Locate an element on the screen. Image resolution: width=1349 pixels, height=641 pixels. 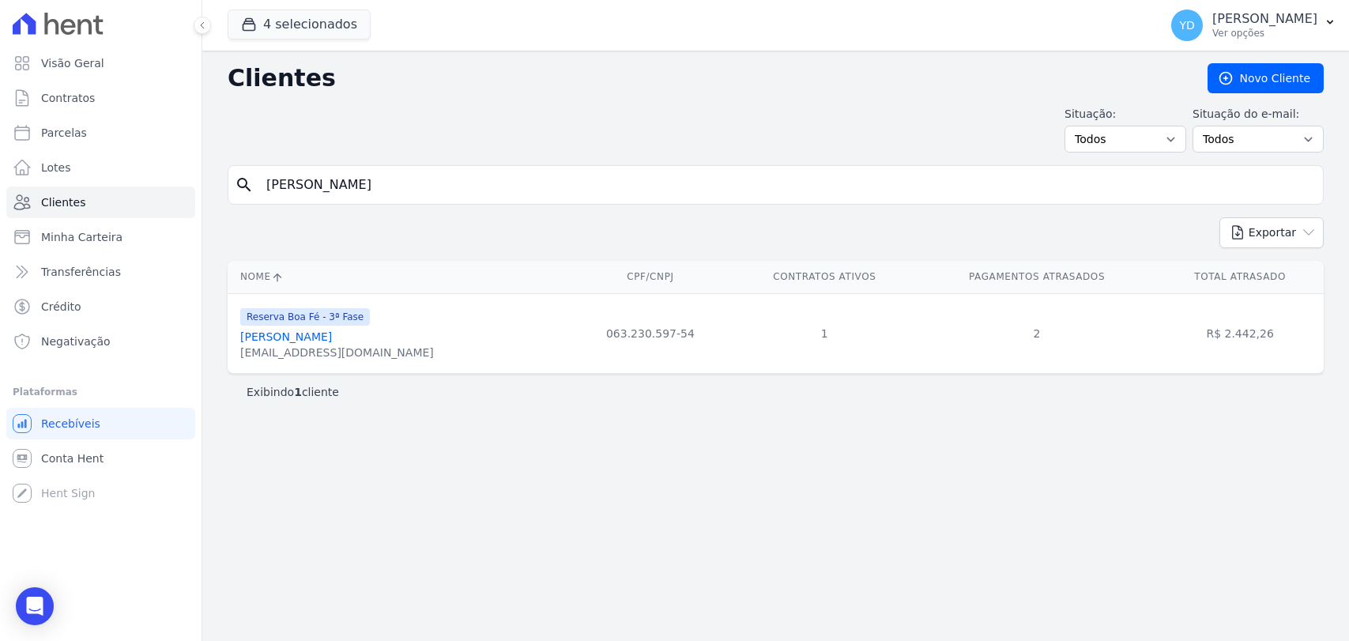
td: R$ 2.442,26 is located at coordinates (1240, 333).